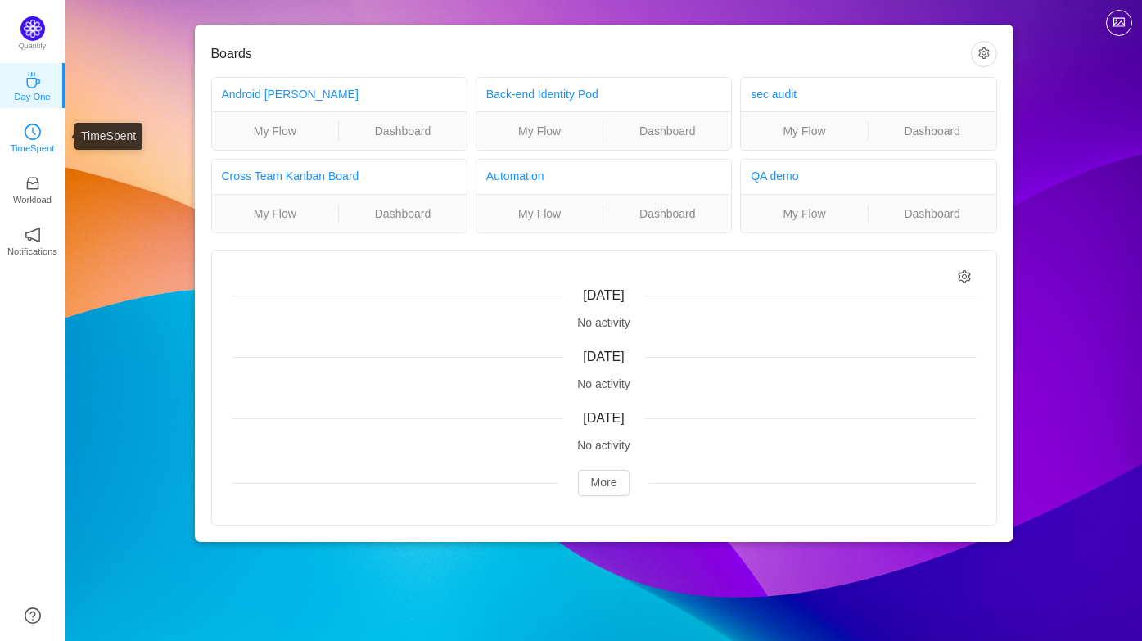 Image resolution: width=1142 pixels, height=641 pixels. What do you see at coordinates (984, 54) in the screenshot?
I see `button: icon: setting` at bounding box center [984, 54].